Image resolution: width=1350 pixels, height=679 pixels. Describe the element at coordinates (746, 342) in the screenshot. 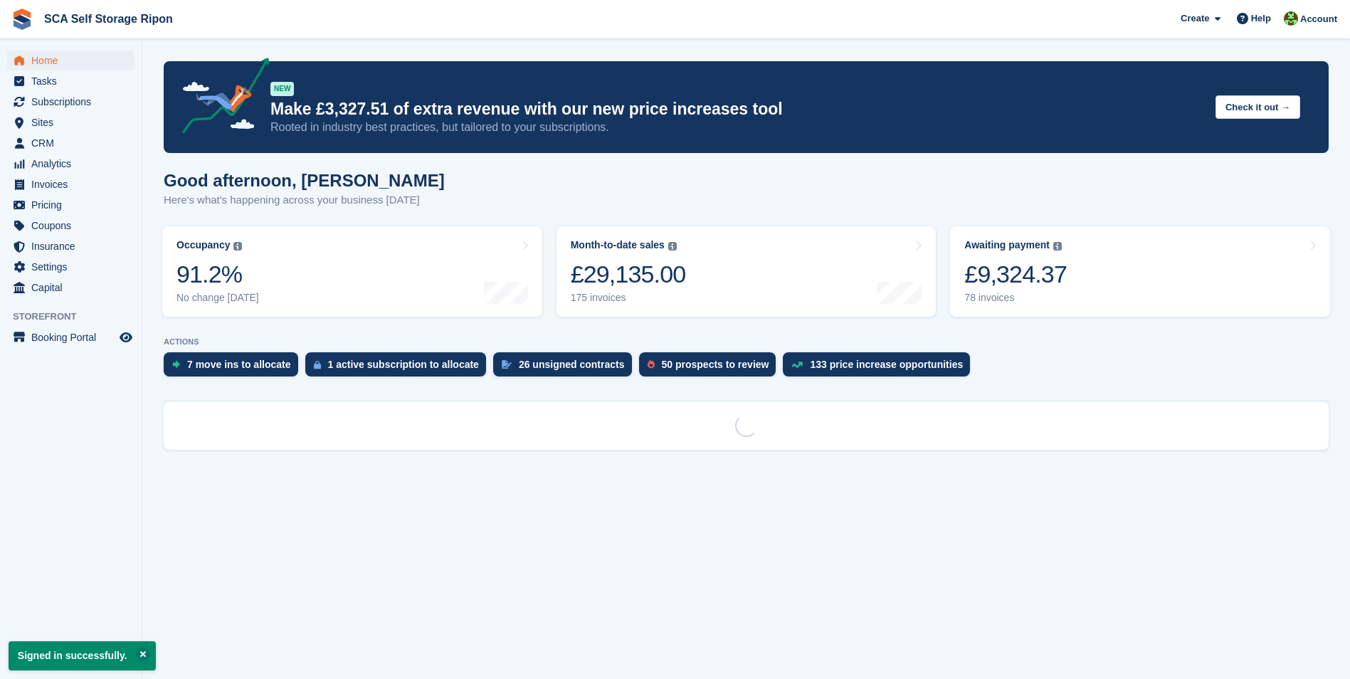

I see `p: ACTIONS` at that location.